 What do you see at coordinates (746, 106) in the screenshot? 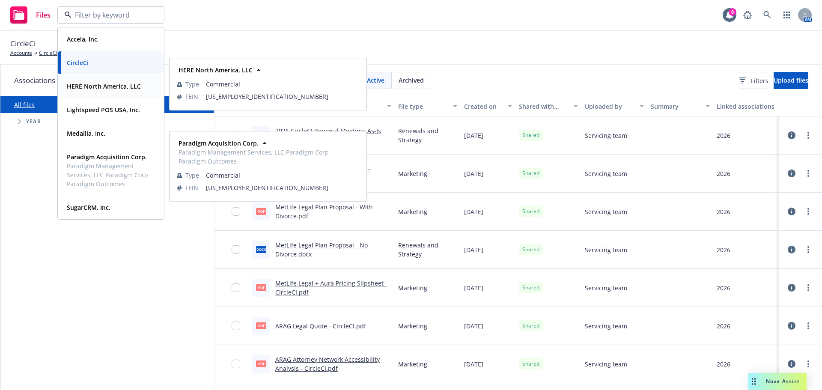
I see `div: Linked associations` at bounding box center [746, 106].